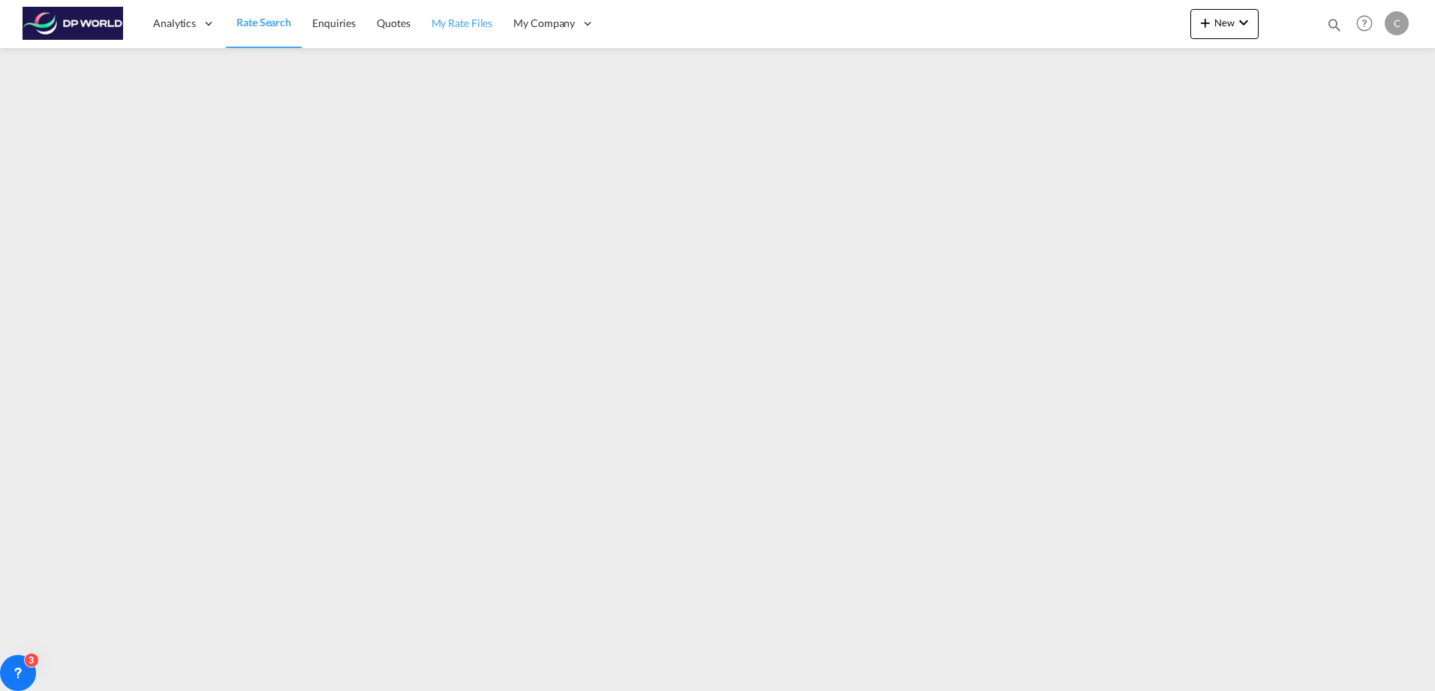 Image resolution: width=1435 pixels, height=691 pixels. I want to click on img: c08ca190194411f088ed0f3ba295208c.png, so click(73, 23).